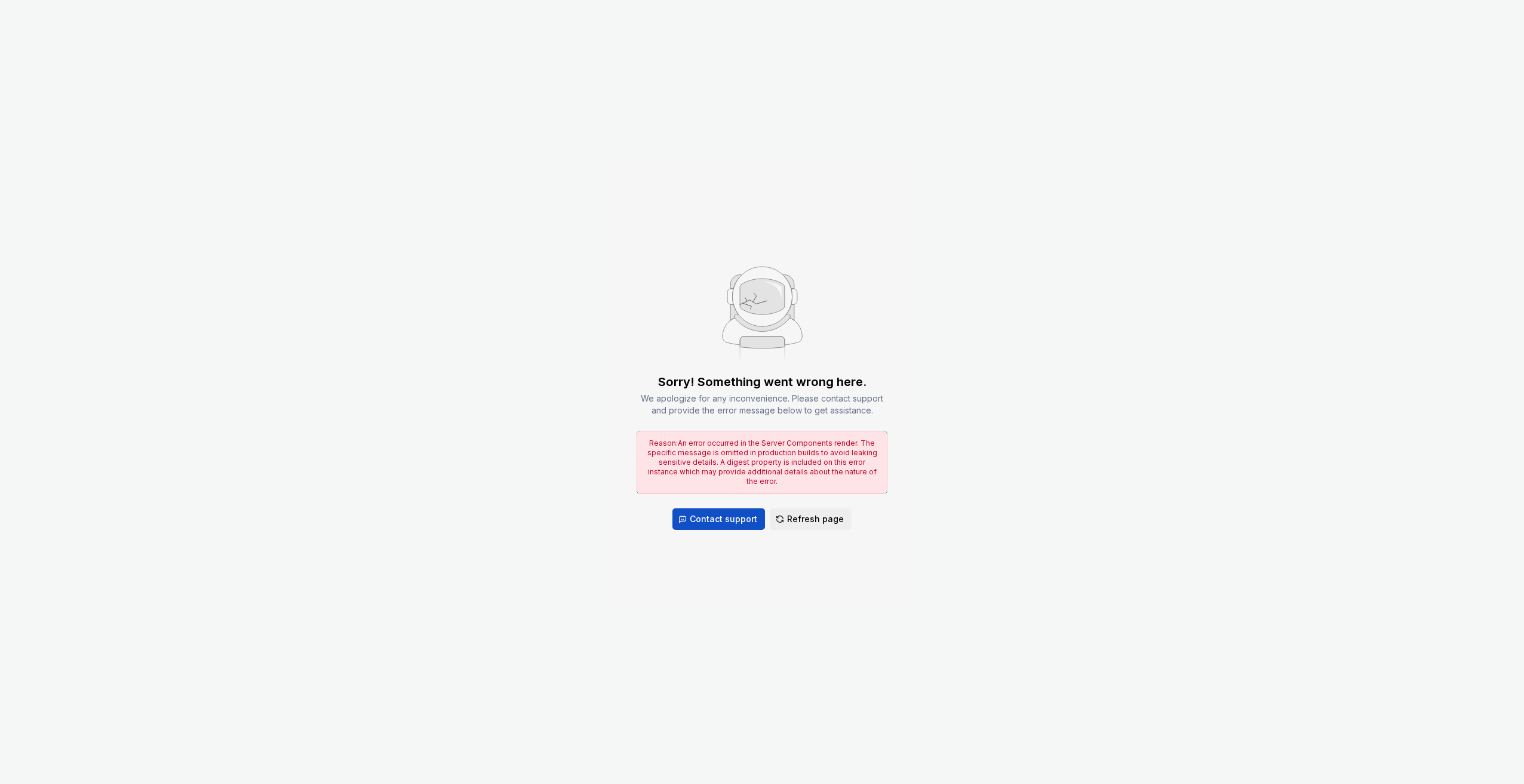 The width and height of the screenshot is (1524, 784). I want to click on div: Sorry! Something went wrong here., so click(762, 382).